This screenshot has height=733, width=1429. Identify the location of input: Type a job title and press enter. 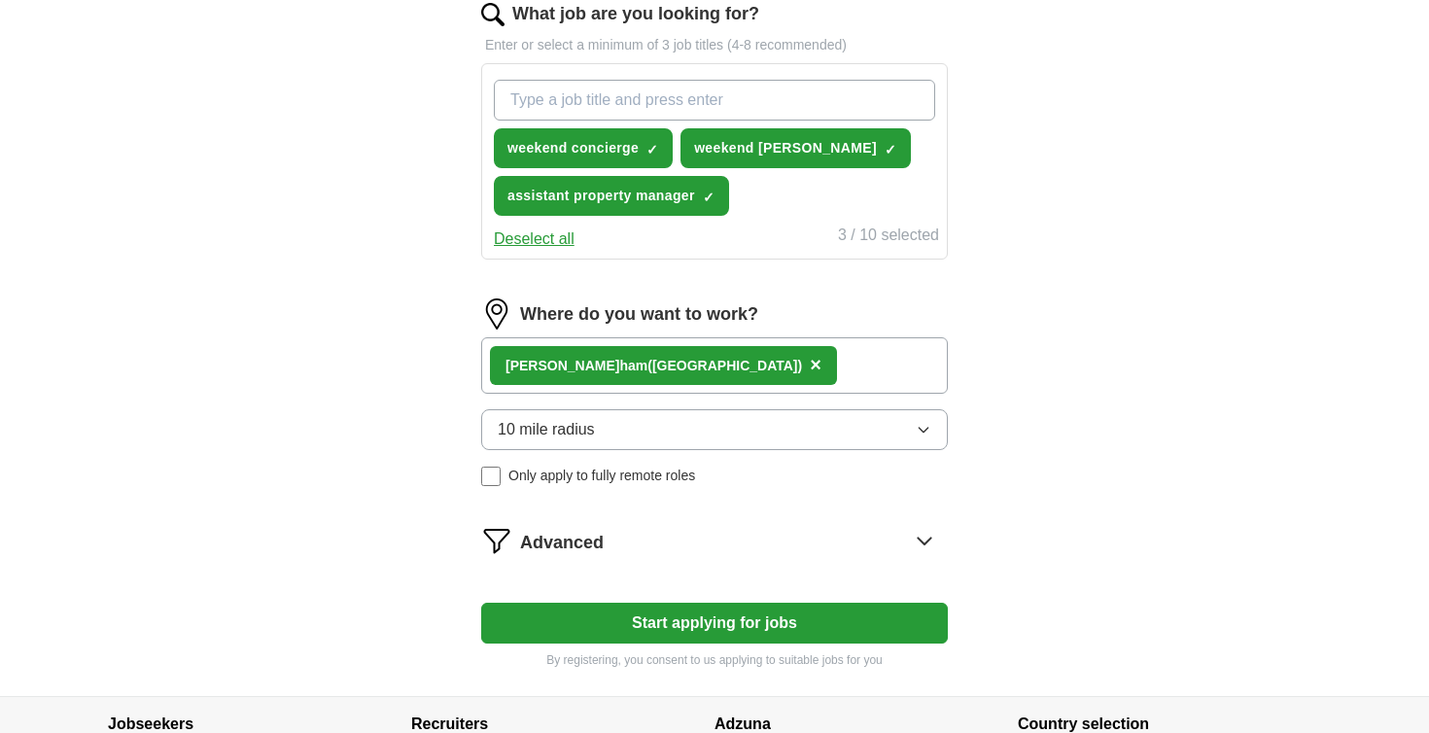
(715, 100).